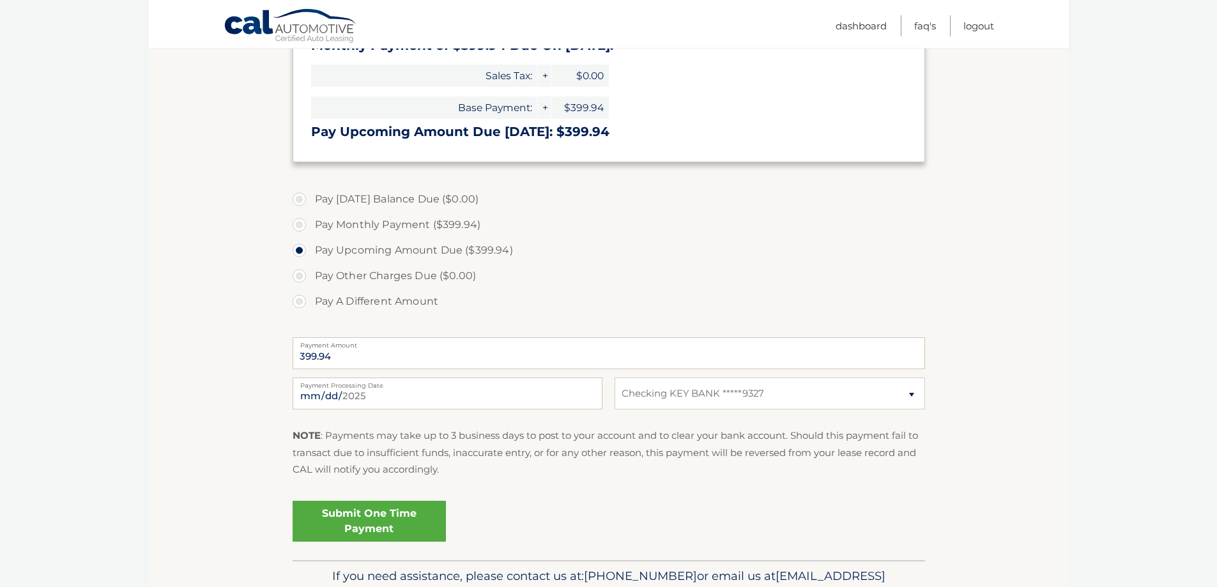 This screenshot has height=587, width=1217. Describe the element at coordinates (979, 26) in the screenshot. I see `a: Logout` at that location.